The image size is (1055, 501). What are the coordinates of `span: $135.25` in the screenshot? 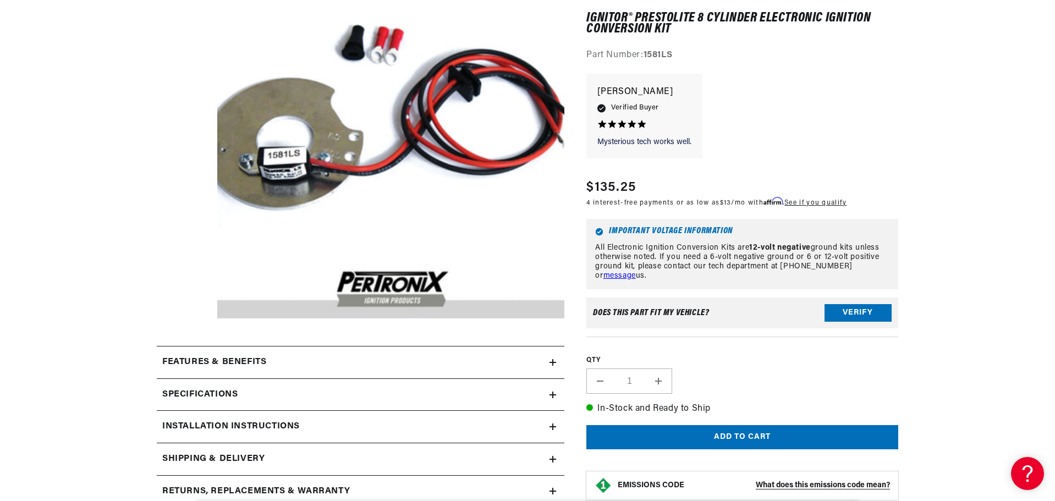 It's located at (611, 188).